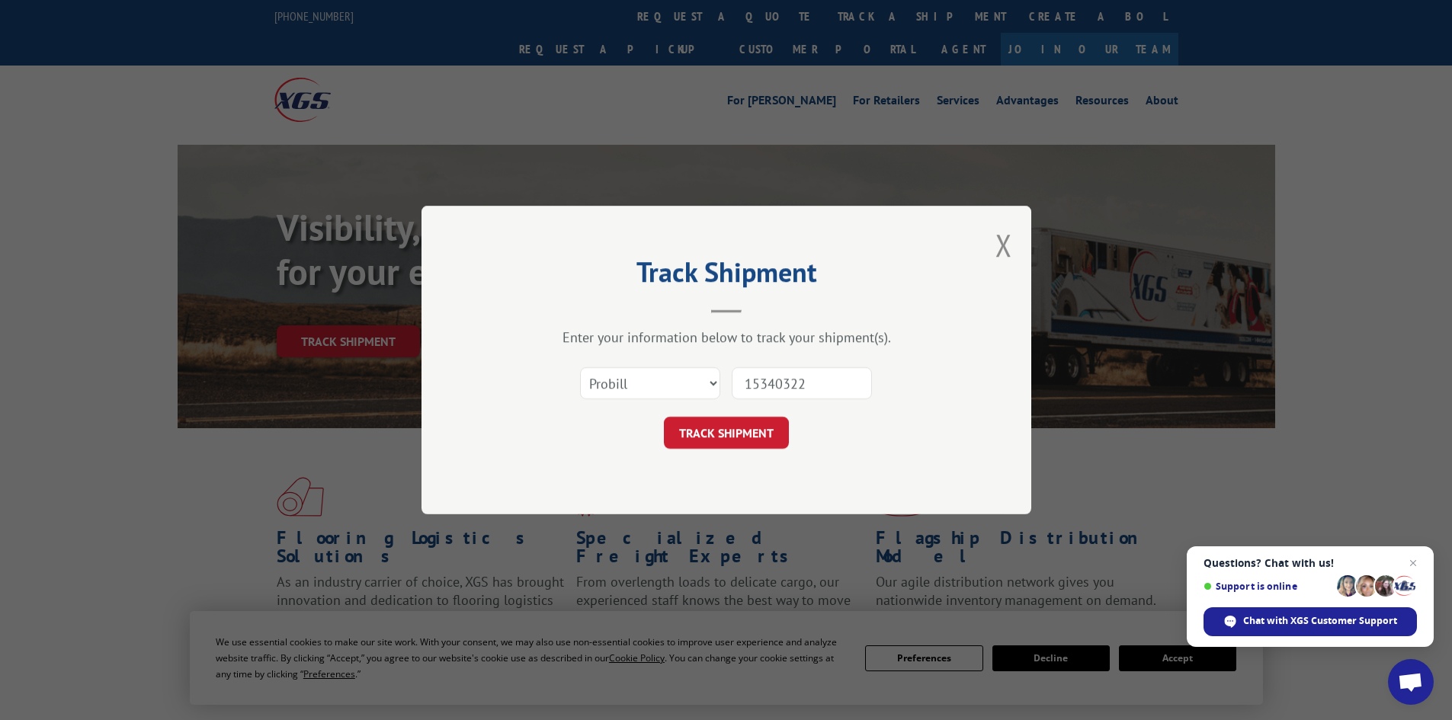 This screenshot has width=1452, height=720. I want to click on button: TRACK SHIPMENT, so click(726, 433).